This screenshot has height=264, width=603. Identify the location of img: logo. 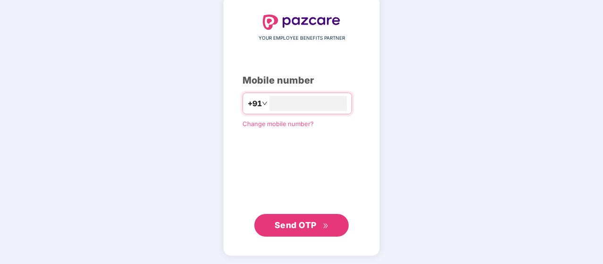
(302, 22).